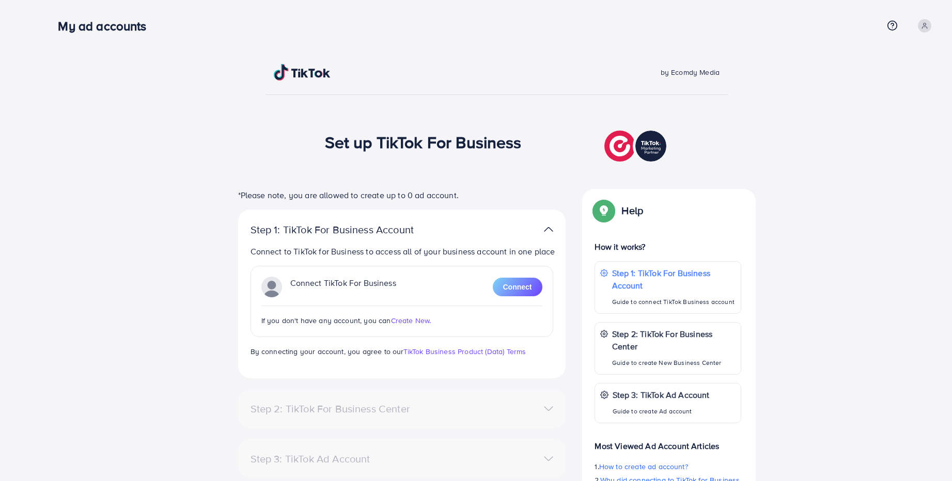  I want to click on h3: My ad accounts, so click(106, 26).